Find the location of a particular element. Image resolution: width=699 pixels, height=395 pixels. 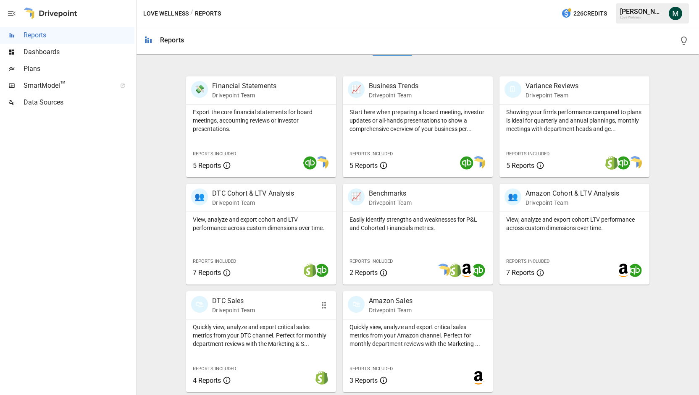

p: DTC Cohort & LTV Analysis is located at coordinates (253, 194).